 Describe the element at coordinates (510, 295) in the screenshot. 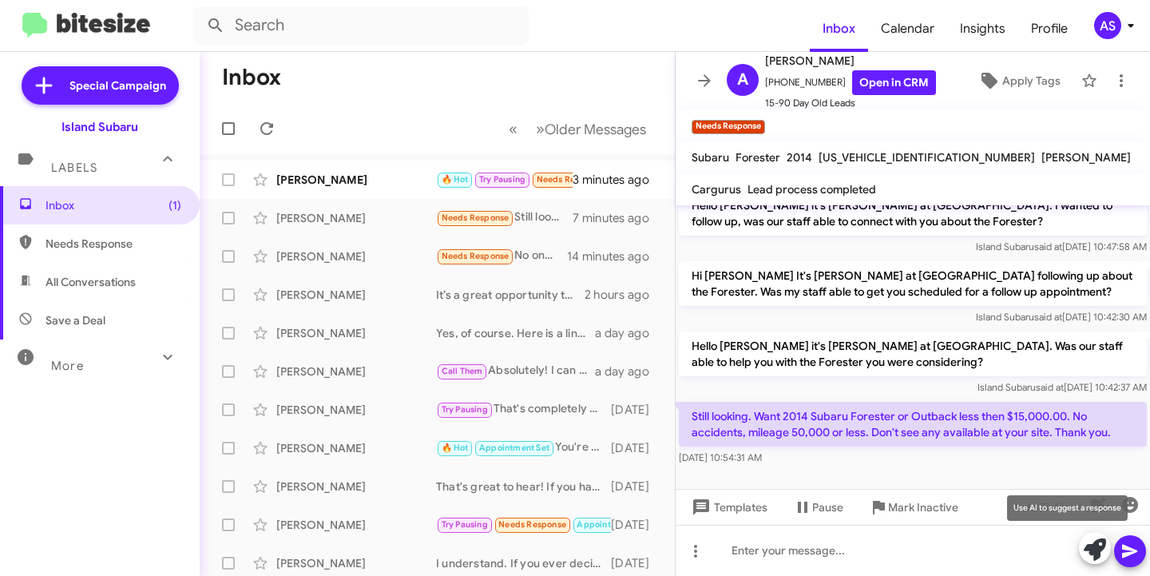

I see `div: It’s a great opportunity to see what your Forester is worth! In order to determine how much your ...` at that location.